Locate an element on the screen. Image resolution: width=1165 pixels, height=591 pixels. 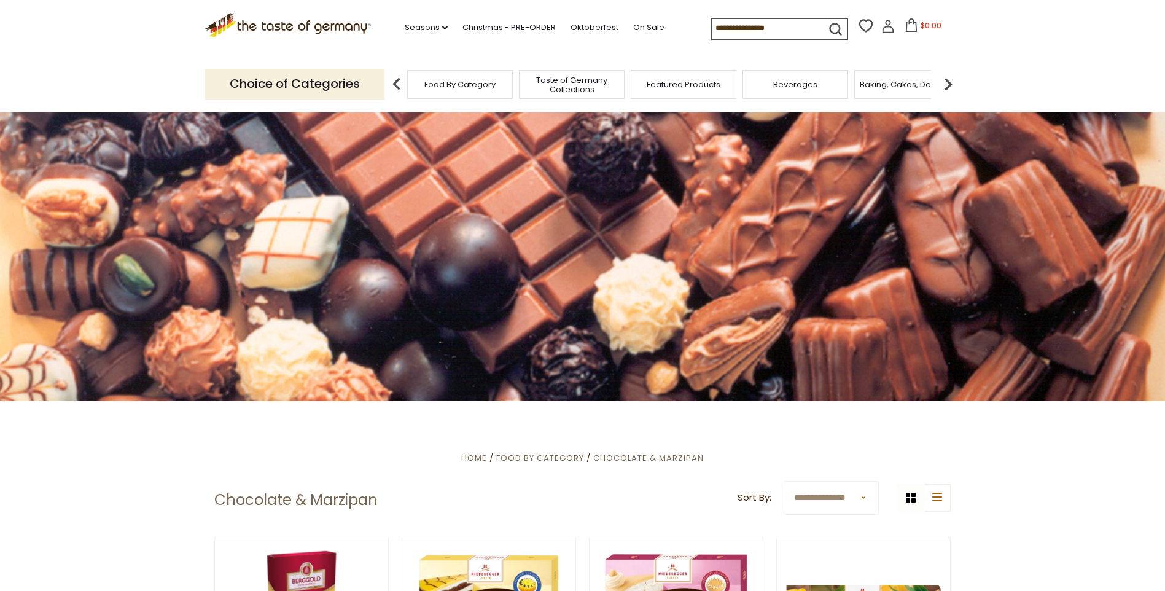
span: $0.00 is located at coordinates (931, 25).